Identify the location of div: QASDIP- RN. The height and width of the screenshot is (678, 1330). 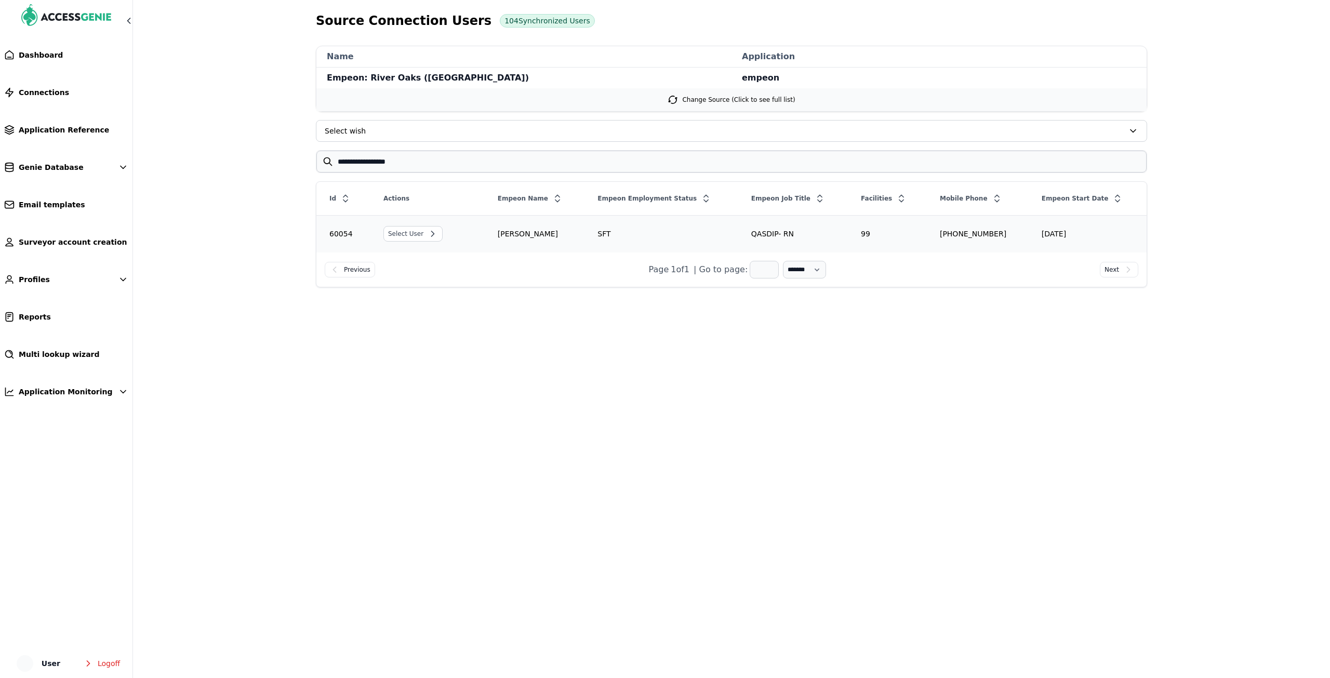
(793, 234).